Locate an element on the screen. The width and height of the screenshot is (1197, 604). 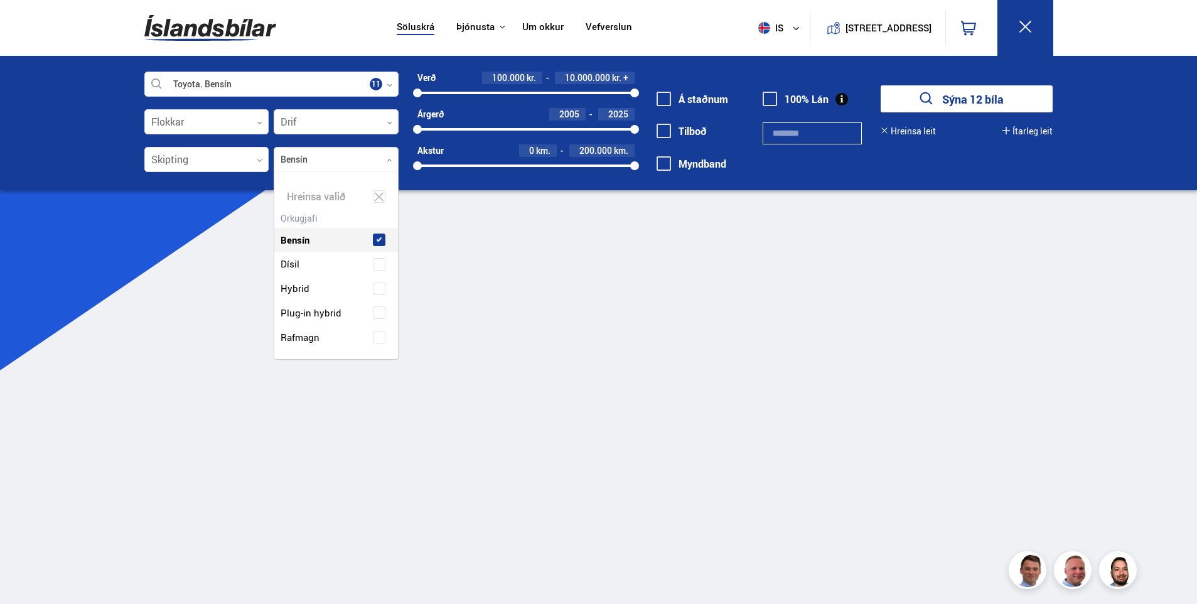
img: FbJEzSuNWCJXmdc-.webp is located at coordinates (1030, 572).